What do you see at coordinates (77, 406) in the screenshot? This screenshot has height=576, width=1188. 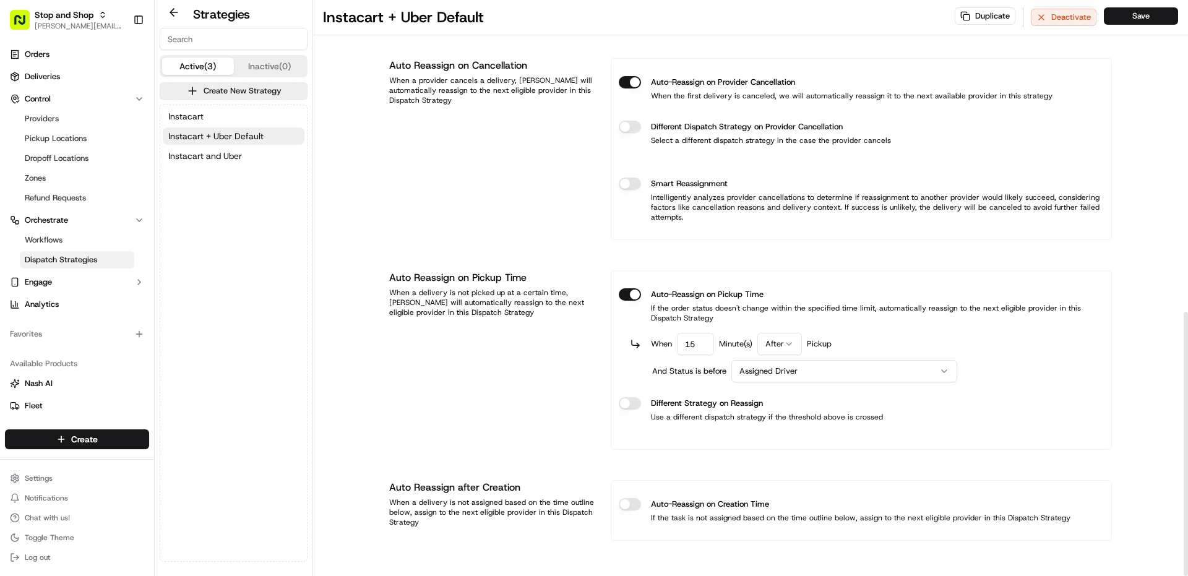 I see `button: Fleet` at bounding box center [77, 406].